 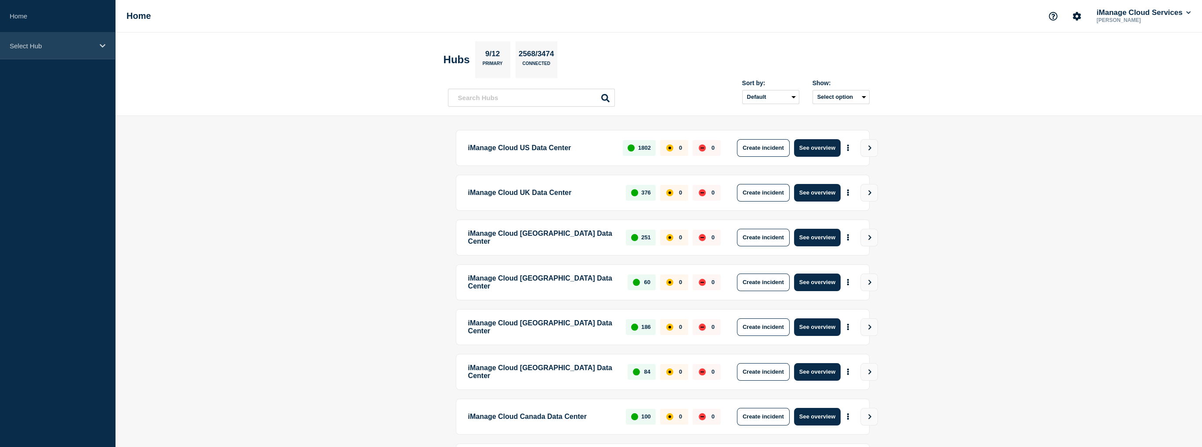 What do you see at coordinates (1053, 16) in the screenshot?
I see `button: Support` at bounding box center [1053, 16].